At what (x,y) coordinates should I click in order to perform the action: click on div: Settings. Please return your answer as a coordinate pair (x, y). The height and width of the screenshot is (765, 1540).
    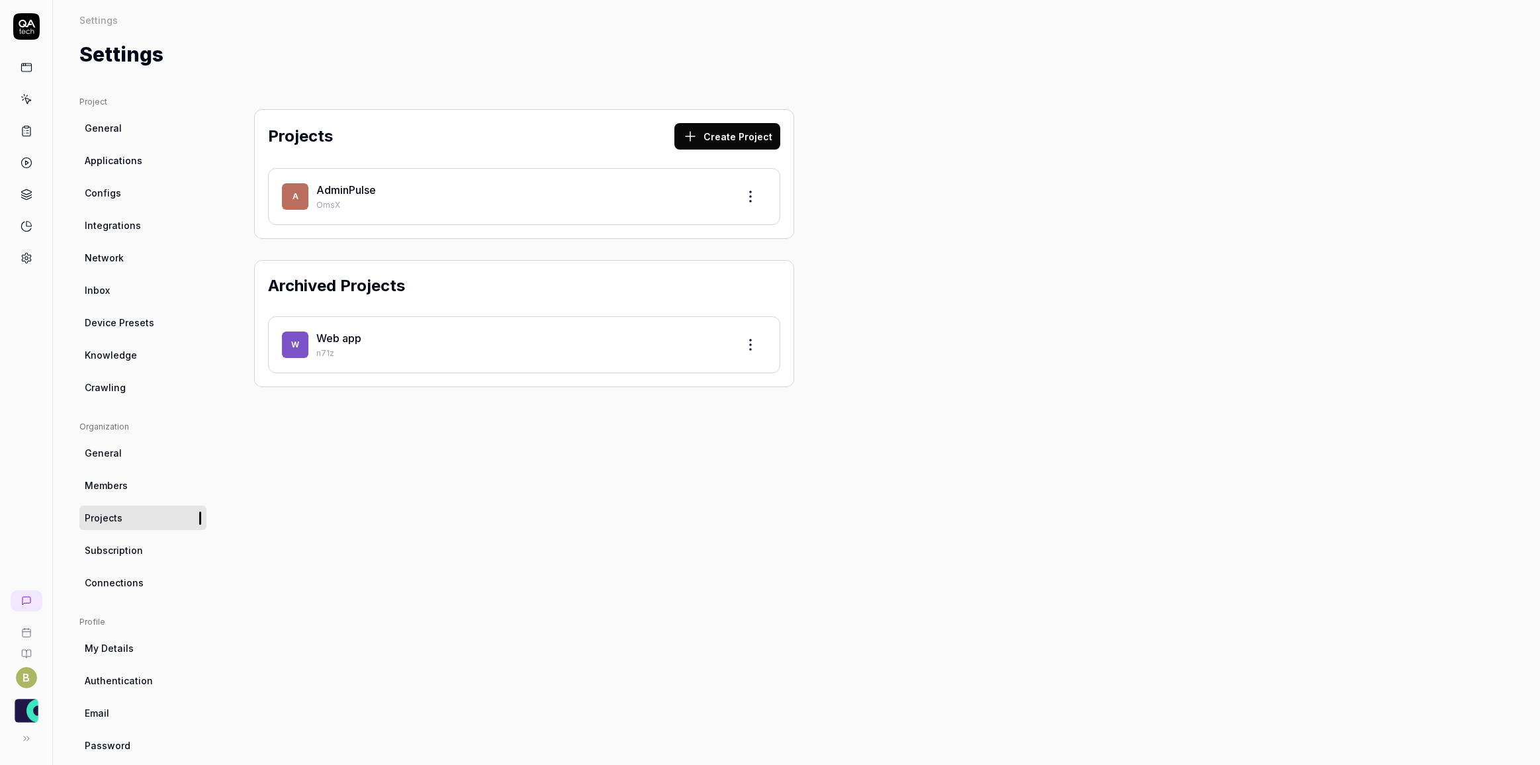
    Looking at the image, I should click on (99, 20).